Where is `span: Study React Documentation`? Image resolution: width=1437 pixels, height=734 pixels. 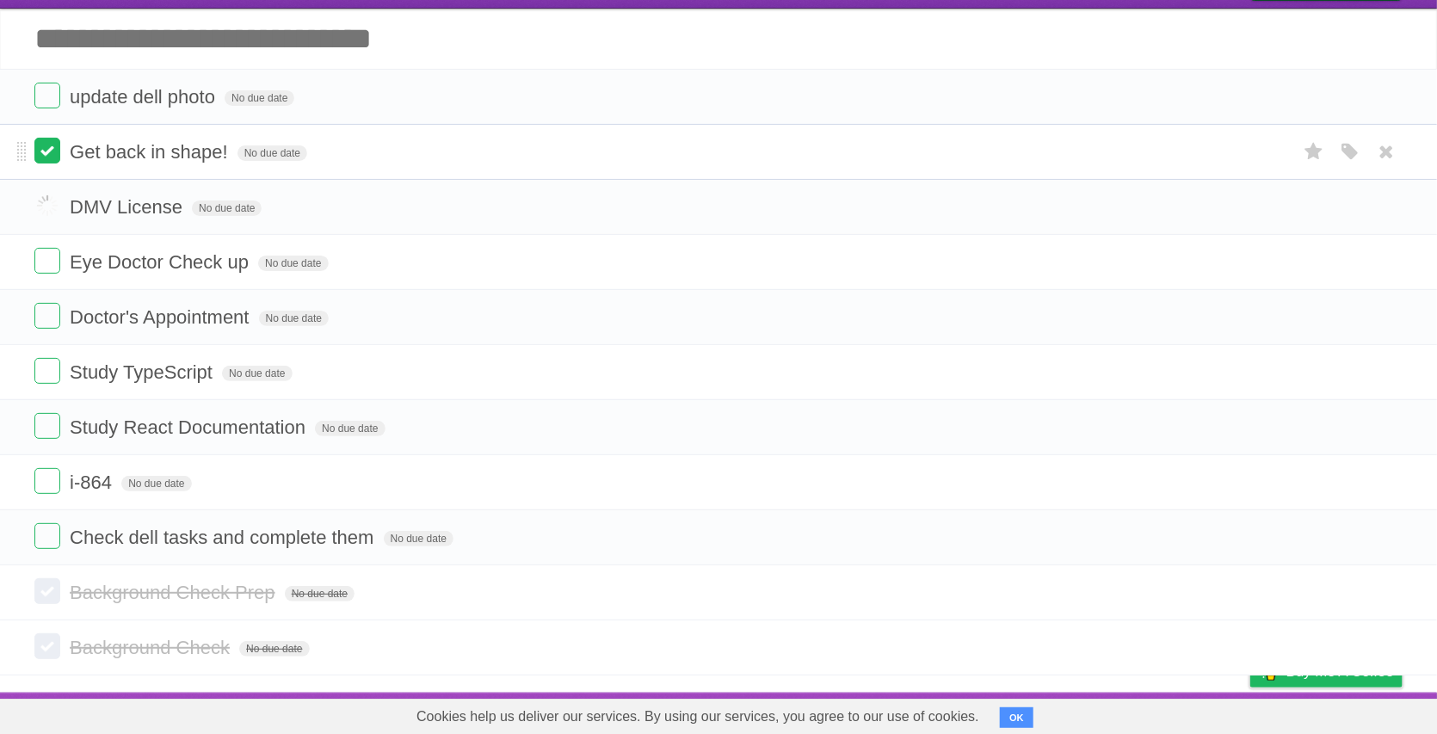
span: Study React Documentation is located at coordinates (189, 427).